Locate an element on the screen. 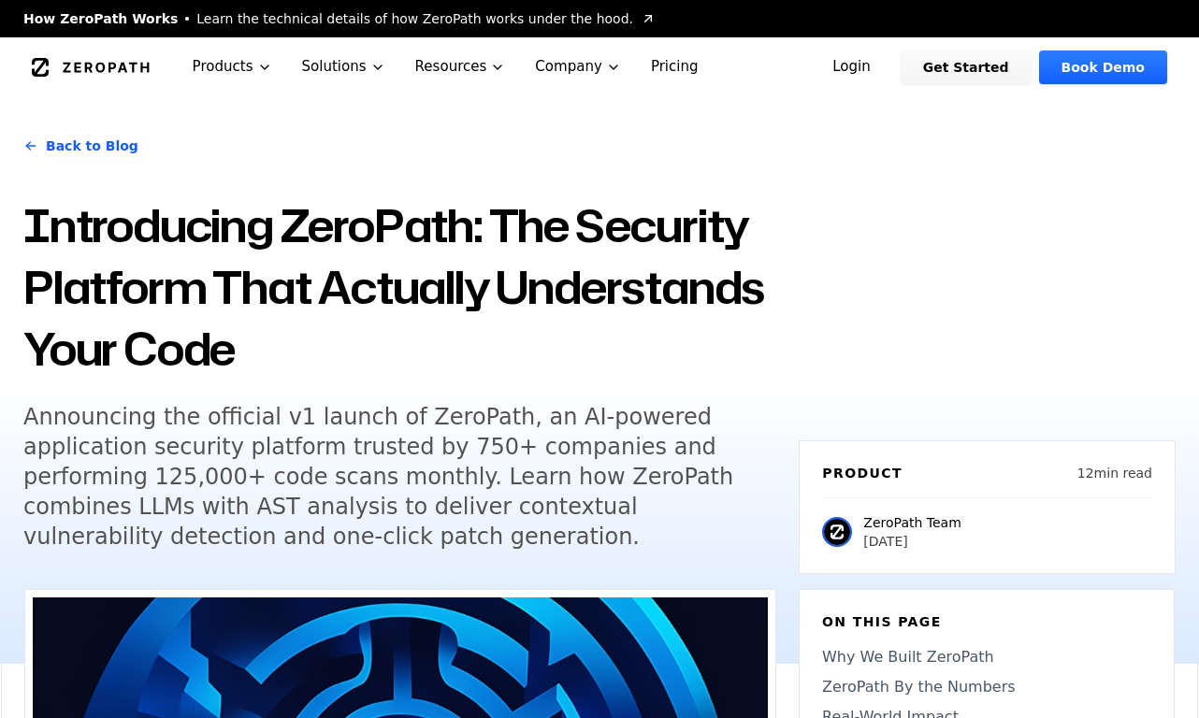  h1: Introducing ZeroPath: The Security Platform That Actually Understands Your Code is located at coordinates (399, 287).